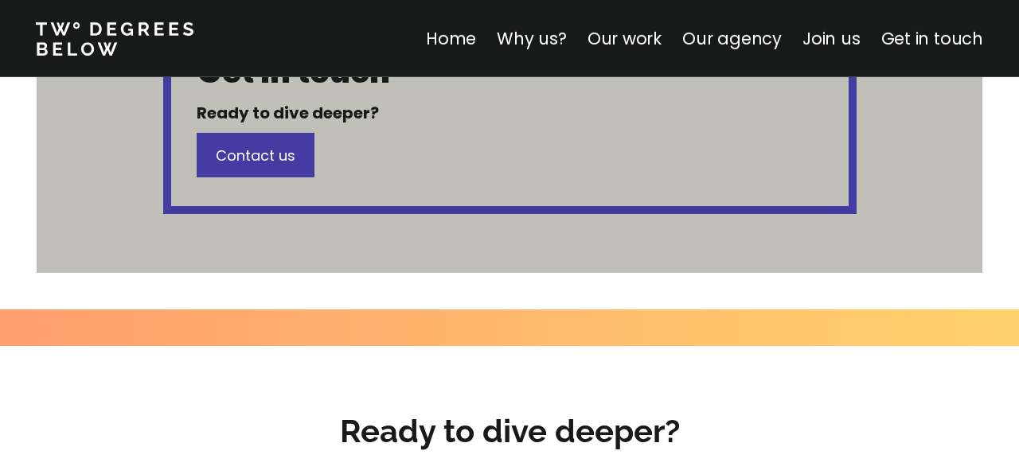 This screenshot has height=474, width=1019. I want to click on strong: Ready to dive deeper?, so click(287, 113).